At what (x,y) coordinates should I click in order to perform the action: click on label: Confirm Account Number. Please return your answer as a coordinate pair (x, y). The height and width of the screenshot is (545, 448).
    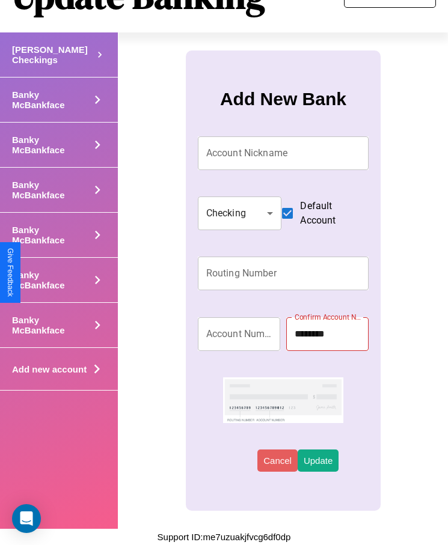
    Looking at the image, I should click on (328, 317).